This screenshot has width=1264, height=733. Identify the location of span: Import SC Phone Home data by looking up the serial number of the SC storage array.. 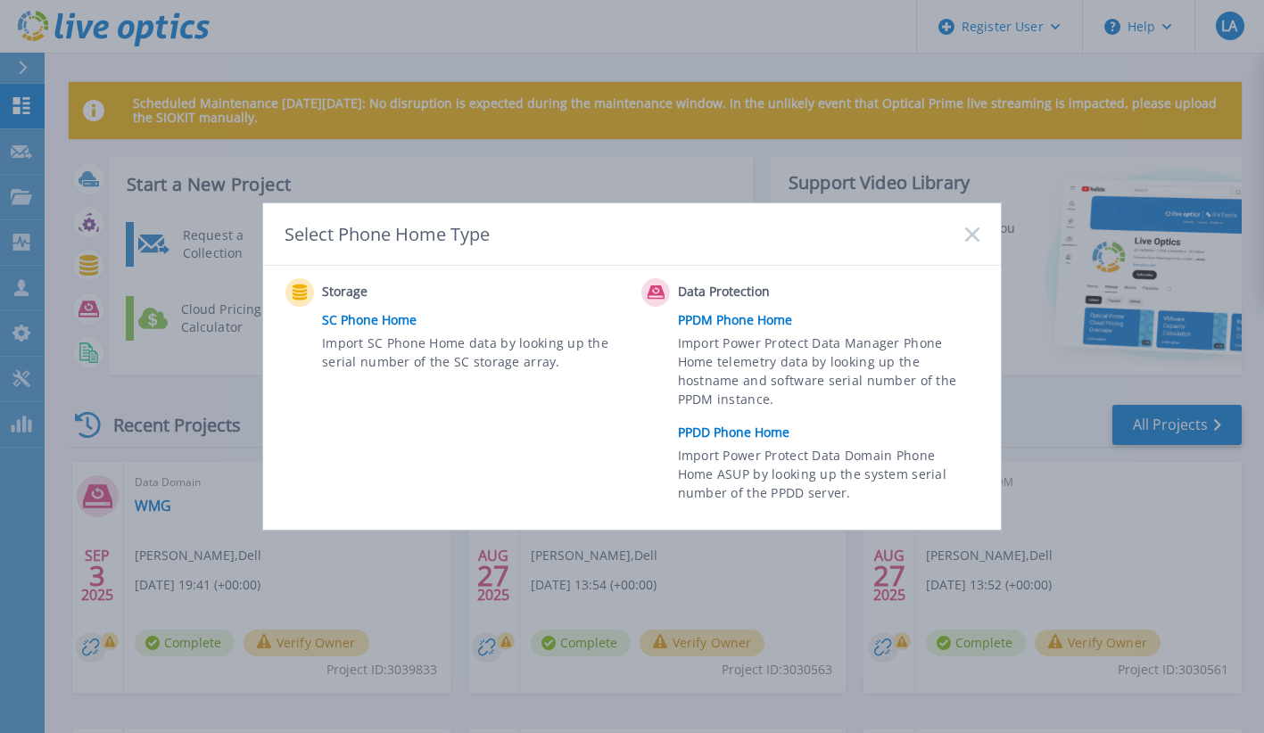
(470, 354).